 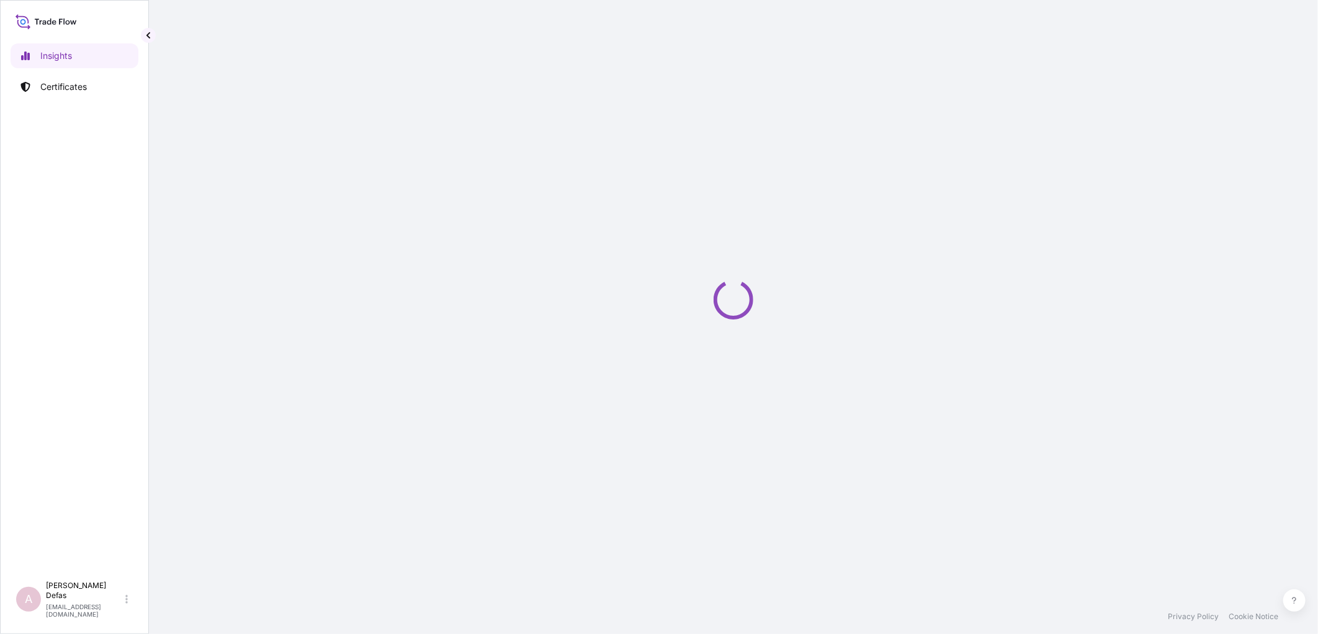 What do you see at coordinates (29, 600) in the screenshot?
I see `span: A` at bounding box center [29, 600].